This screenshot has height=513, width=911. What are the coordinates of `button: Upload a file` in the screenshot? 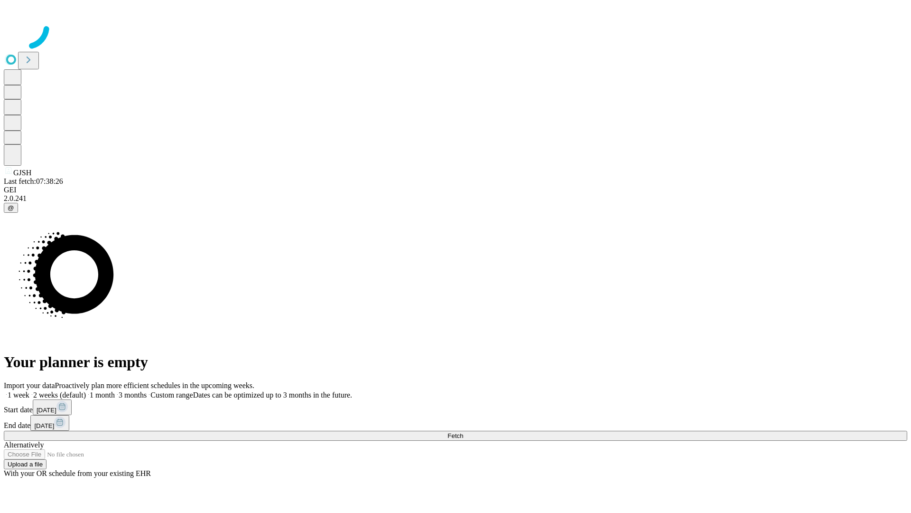 It's located at (25, 464).